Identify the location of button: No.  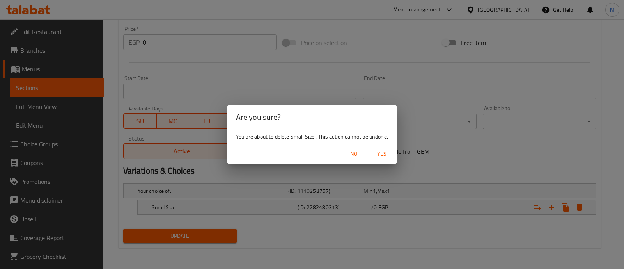
(354, 154).